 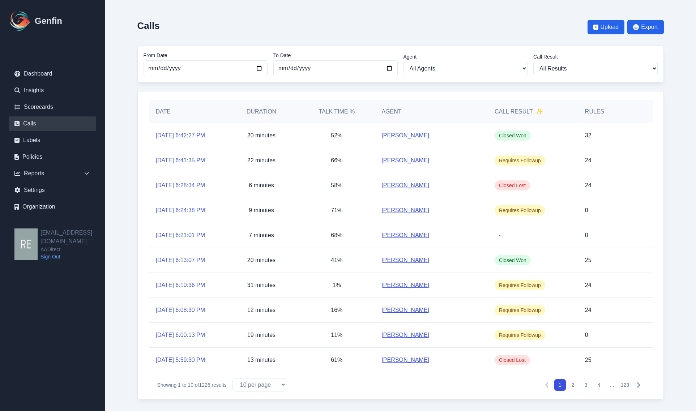 What do you see at coordinates (337, 285) in the screenshot?
I see `p: 1%` at bounding box center [337, 285].